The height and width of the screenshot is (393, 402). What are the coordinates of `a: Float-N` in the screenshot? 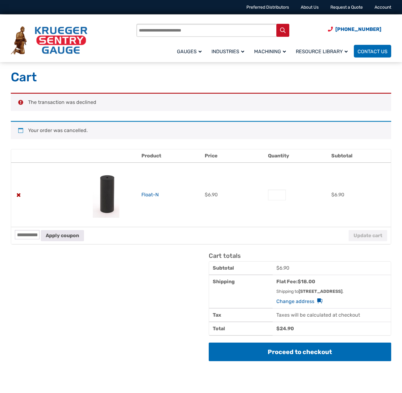 It's located at (150, 194).